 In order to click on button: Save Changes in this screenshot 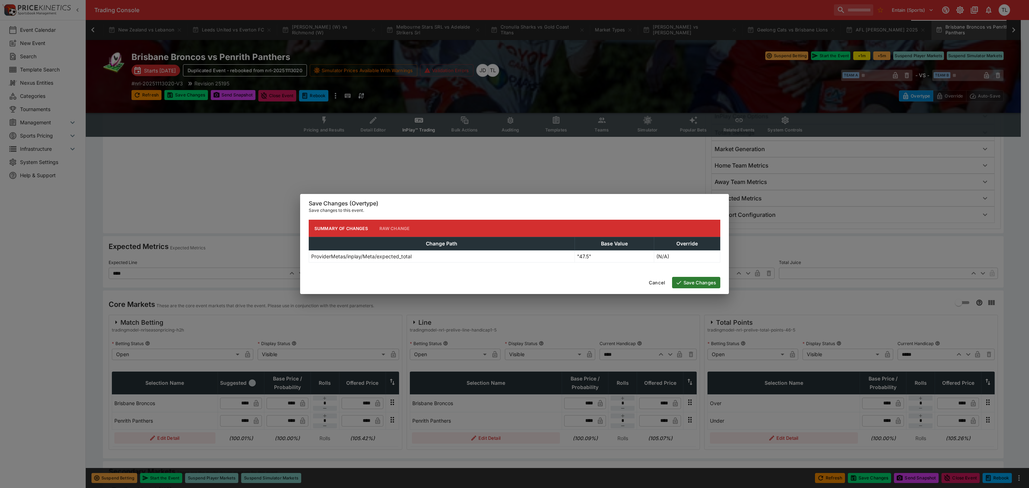, I will do `click(696, 283)`.